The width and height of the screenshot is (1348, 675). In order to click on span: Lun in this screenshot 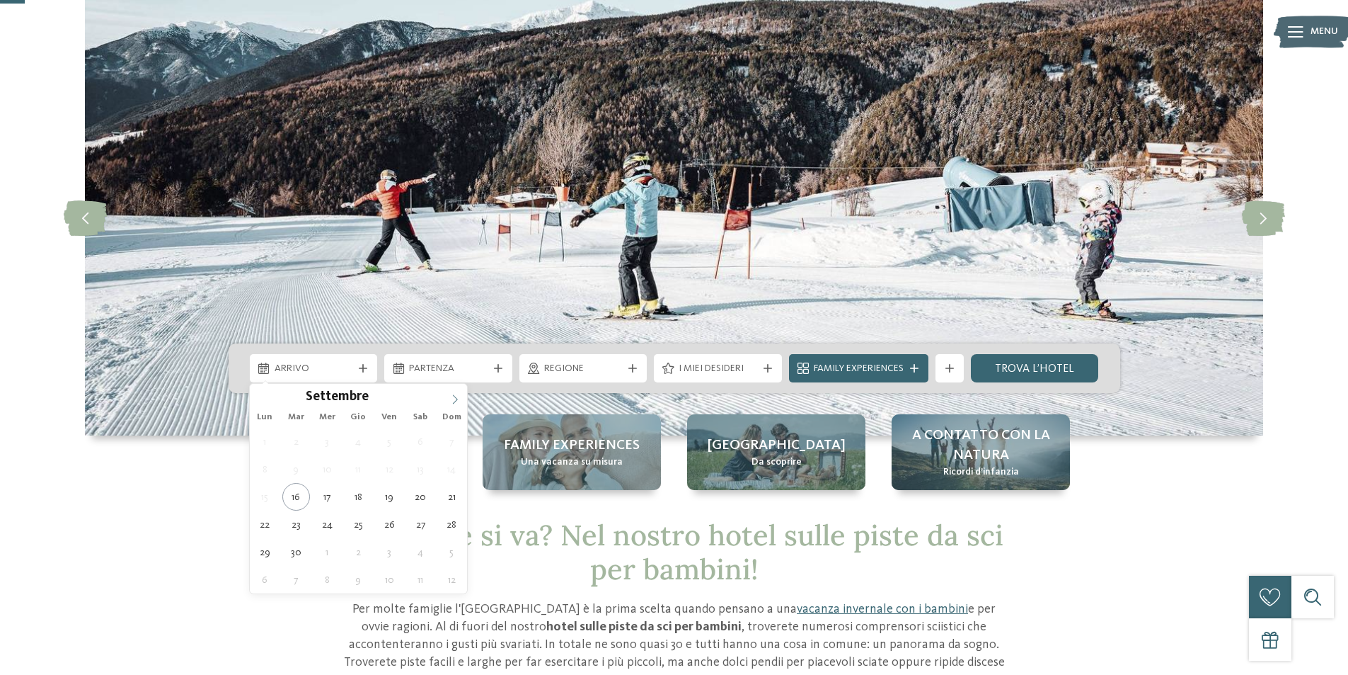, I will do `click(265, 417)`.